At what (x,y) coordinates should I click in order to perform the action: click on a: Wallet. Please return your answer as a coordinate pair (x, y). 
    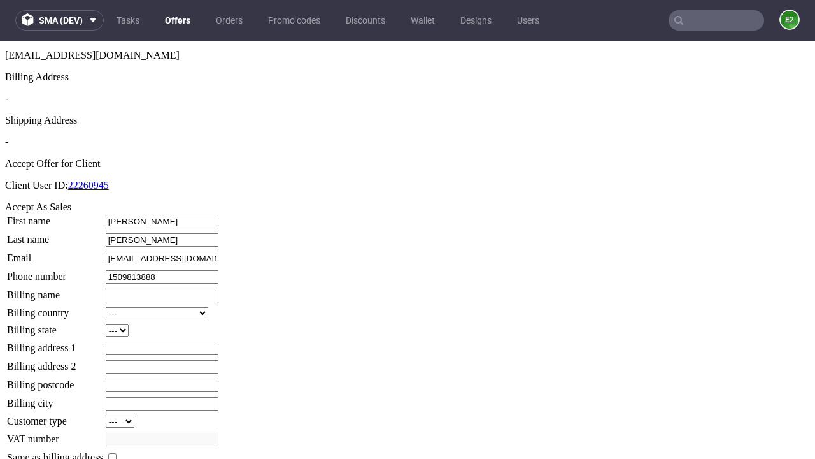
    Looking at the image, I should click on (423, 20).